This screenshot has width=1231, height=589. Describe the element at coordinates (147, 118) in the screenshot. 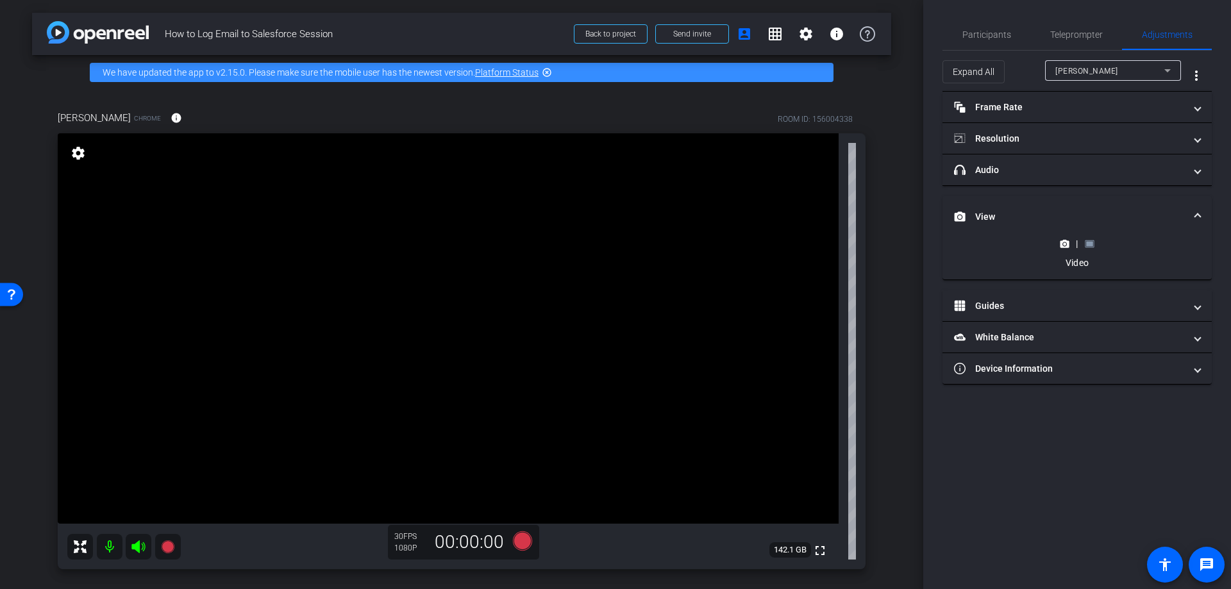

I see `span: Chrome` at that location.